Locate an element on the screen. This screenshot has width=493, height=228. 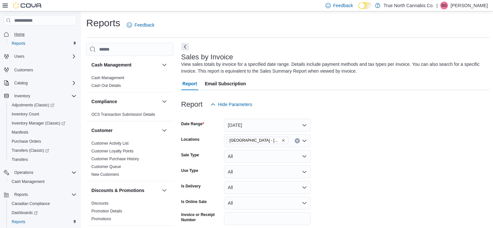
a: Home is located at coordinates (19, 34).